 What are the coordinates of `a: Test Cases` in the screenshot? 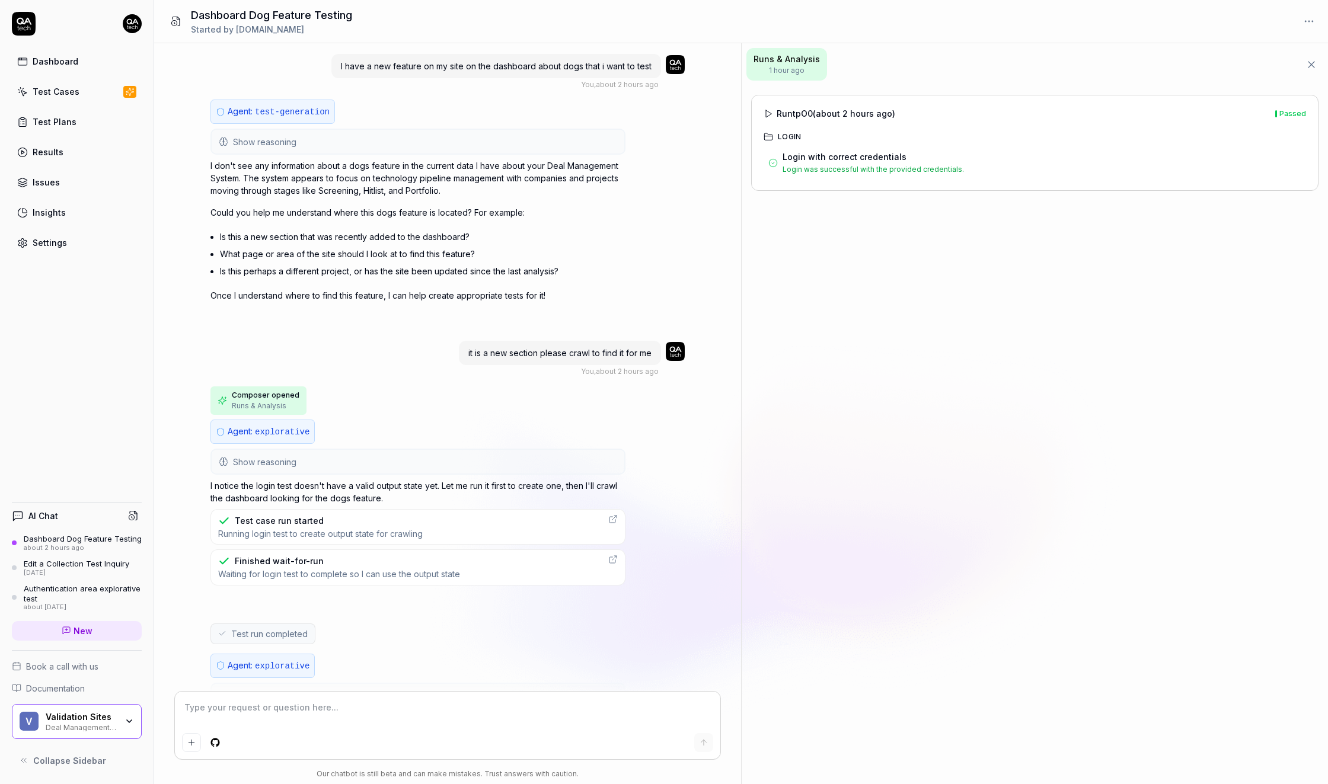 It's located at (76, 91).